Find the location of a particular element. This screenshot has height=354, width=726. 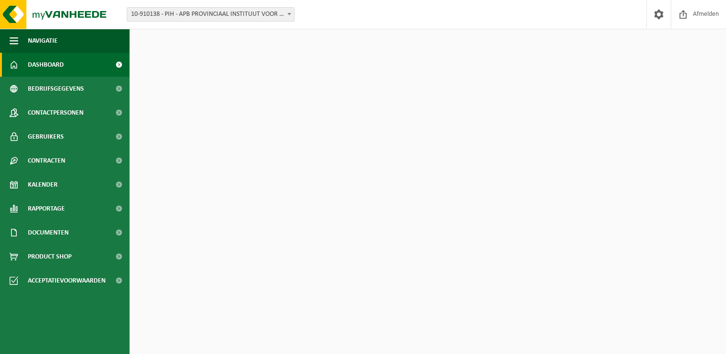

span: Documenten is located at coordinates (48, 233).